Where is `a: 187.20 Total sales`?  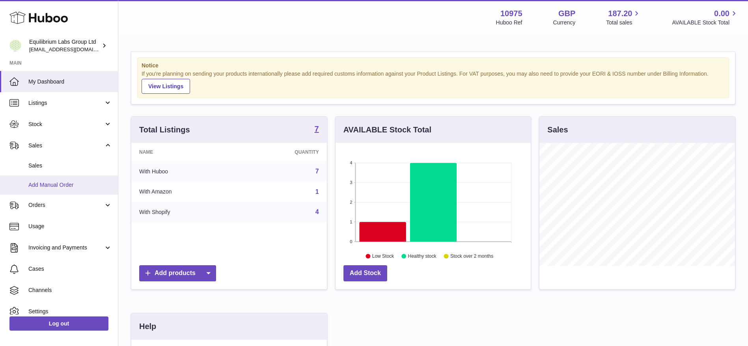 a: 187.20 Total sales is located at coordinates (624, 17).